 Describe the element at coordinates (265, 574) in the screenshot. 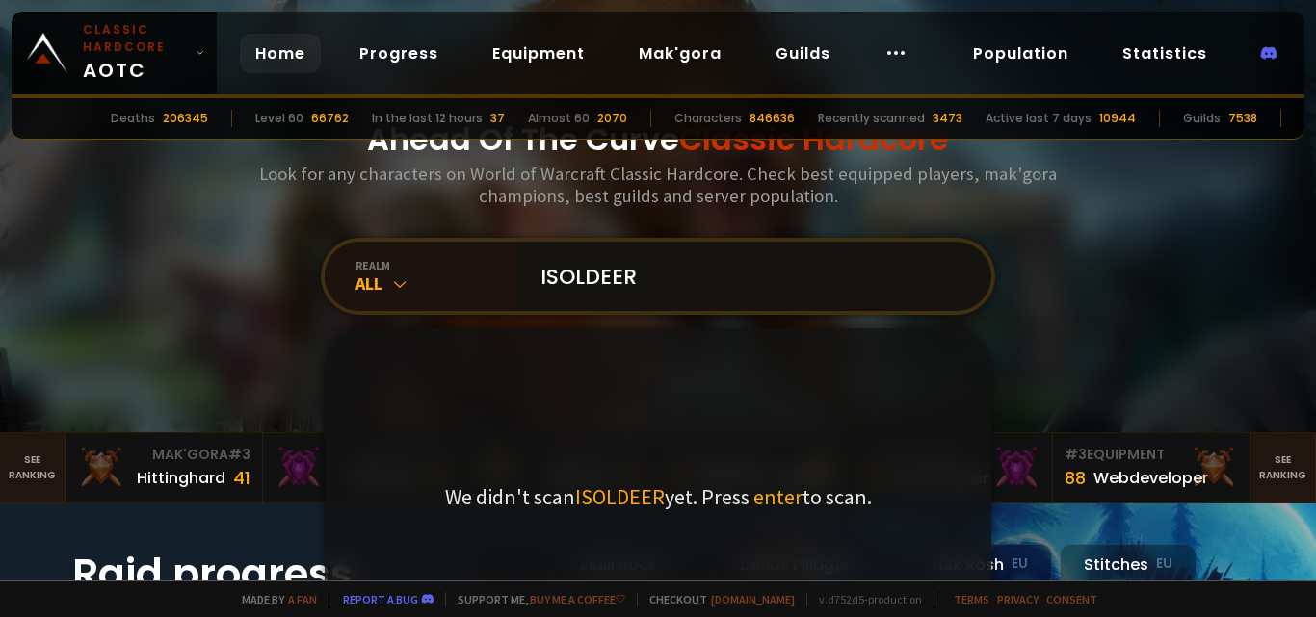

I see `h1: Raid progress` at that location.